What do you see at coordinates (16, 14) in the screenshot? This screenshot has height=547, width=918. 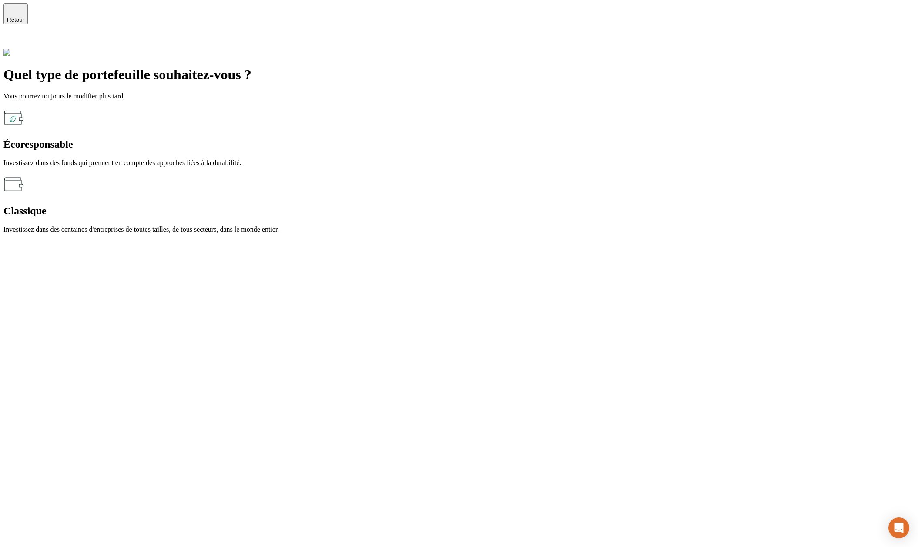 I see `button: Retour` at bounding box center [16, 14].